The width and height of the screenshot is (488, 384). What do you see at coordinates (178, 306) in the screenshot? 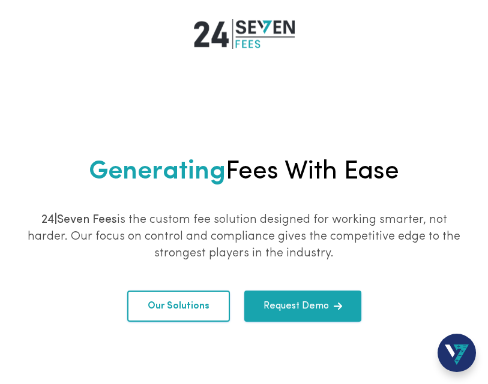
I see `button: Our Solutions` at bounding box center [178, 306].